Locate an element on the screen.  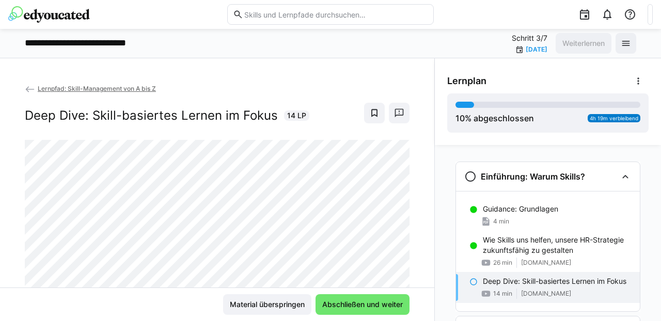
span: 26 min is located at coordinates (502, 263).